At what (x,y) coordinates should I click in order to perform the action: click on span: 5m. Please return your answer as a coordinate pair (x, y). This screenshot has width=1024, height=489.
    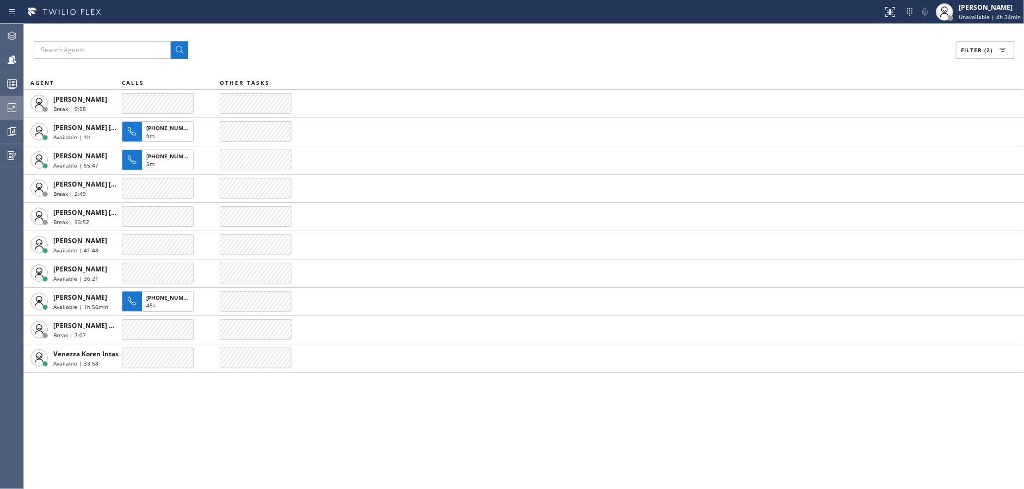
    Looking at the image, I should click on (150, 164).